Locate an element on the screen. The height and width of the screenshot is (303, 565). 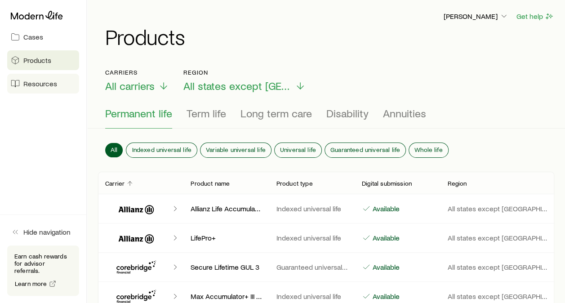
p: Allianz Life Accumulator is located at coordinates (226, 209).